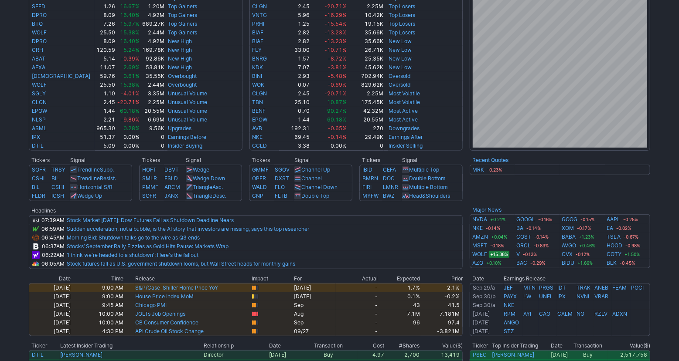  What do you see at coordinates (38, 6) in the screenshot?
I see `a: SEED` at bounding box center [38, 6].